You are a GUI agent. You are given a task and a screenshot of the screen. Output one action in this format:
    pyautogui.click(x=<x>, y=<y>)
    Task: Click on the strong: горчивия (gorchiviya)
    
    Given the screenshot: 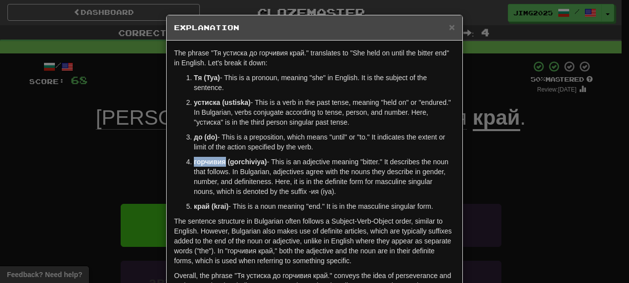 What is the action you would take?
    pyautogui.click(x=230, y=162)
    